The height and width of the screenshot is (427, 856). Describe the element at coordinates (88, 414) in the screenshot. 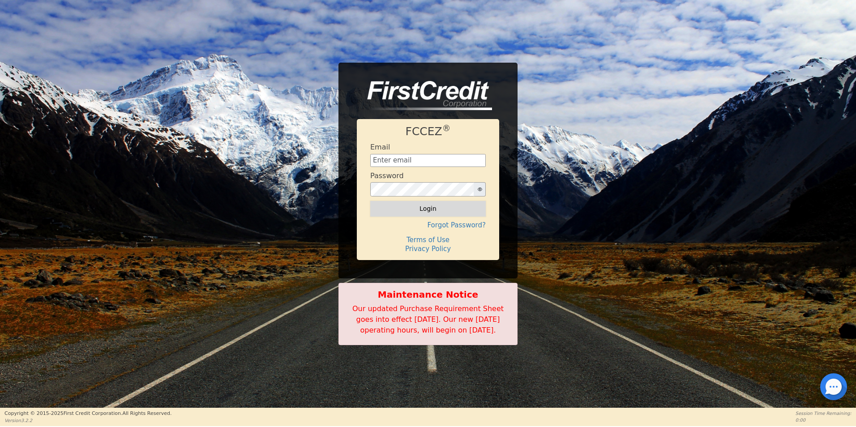

I see `p: Copyright © 2015- 2025 First Credit Corporation.` at that location.